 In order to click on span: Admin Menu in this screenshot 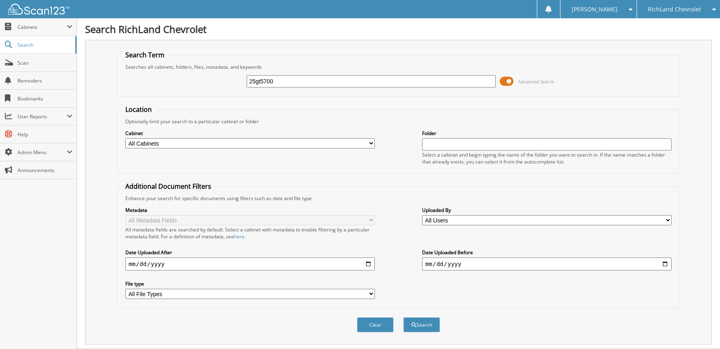, I will do `click(42, 152)`.